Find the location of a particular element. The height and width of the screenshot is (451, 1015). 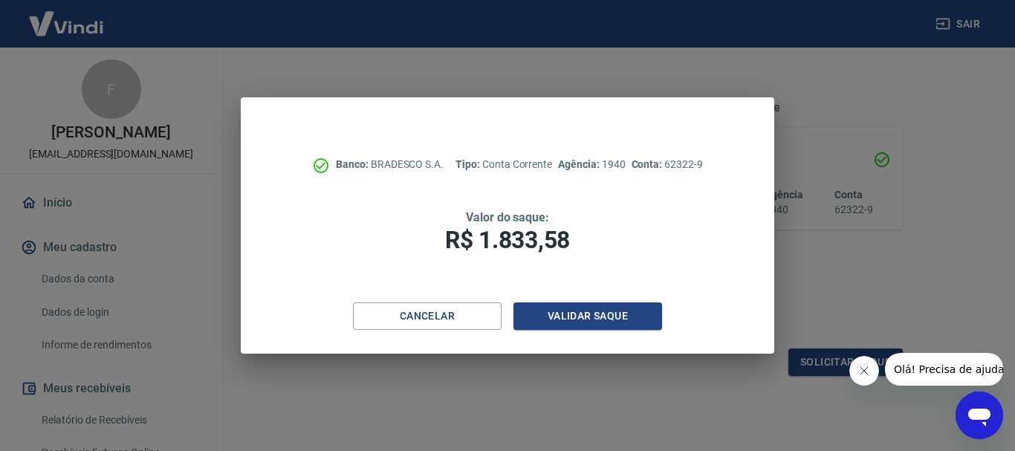

p: Conta Corrente is located at coordinates (504, 164).